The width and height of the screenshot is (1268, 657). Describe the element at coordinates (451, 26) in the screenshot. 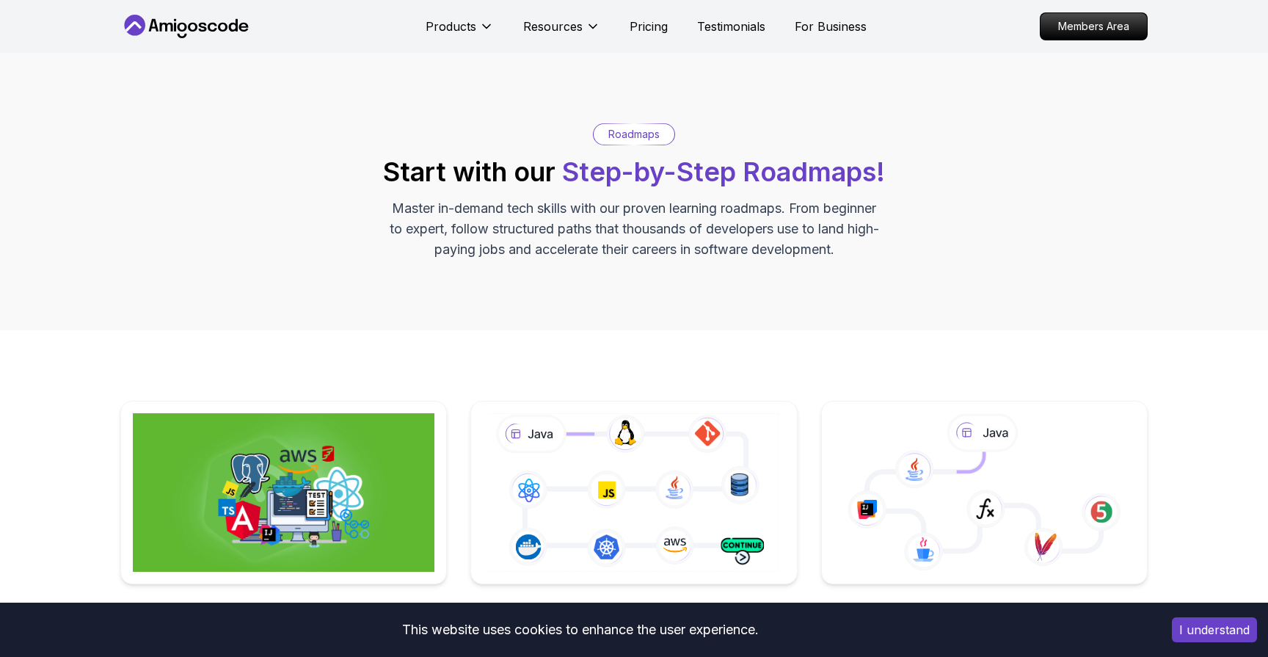

I see `p: Products` at that location.